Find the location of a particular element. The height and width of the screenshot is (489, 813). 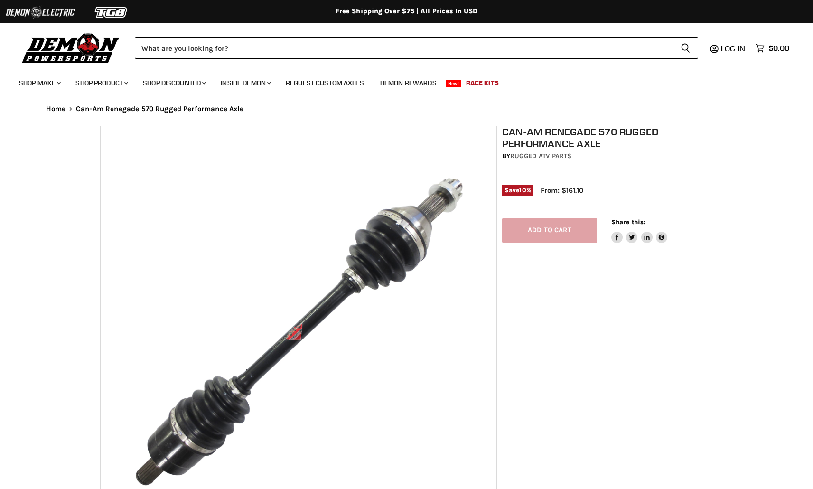

a: Shop Make is located at coordinates (39, 83).